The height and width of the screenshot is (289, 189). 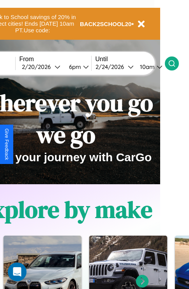 What do you see at coordinates (55, 59) in the screenshot?
I see `label: From` at bounding box center [55, 59].